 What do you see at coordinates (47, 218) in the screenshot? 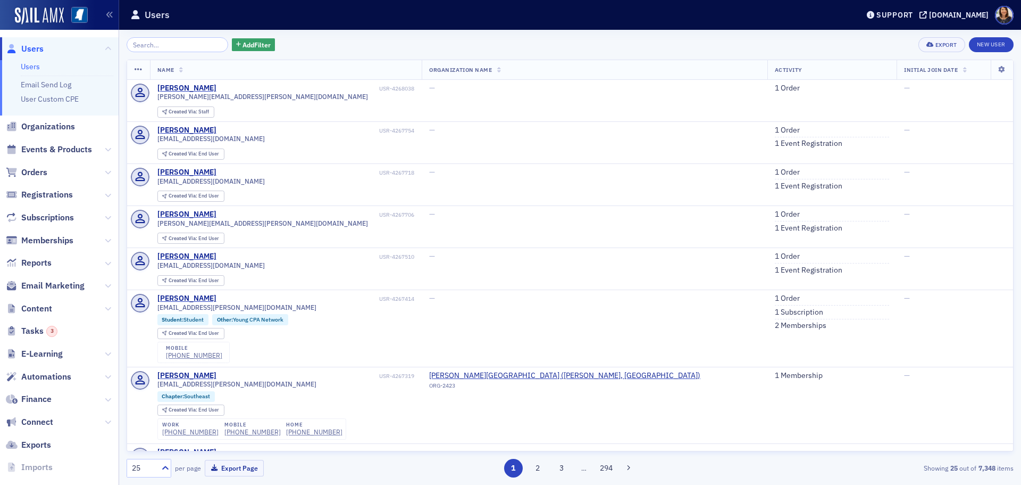
I see `span: Subscriptions` at bounding box center [47, 218].